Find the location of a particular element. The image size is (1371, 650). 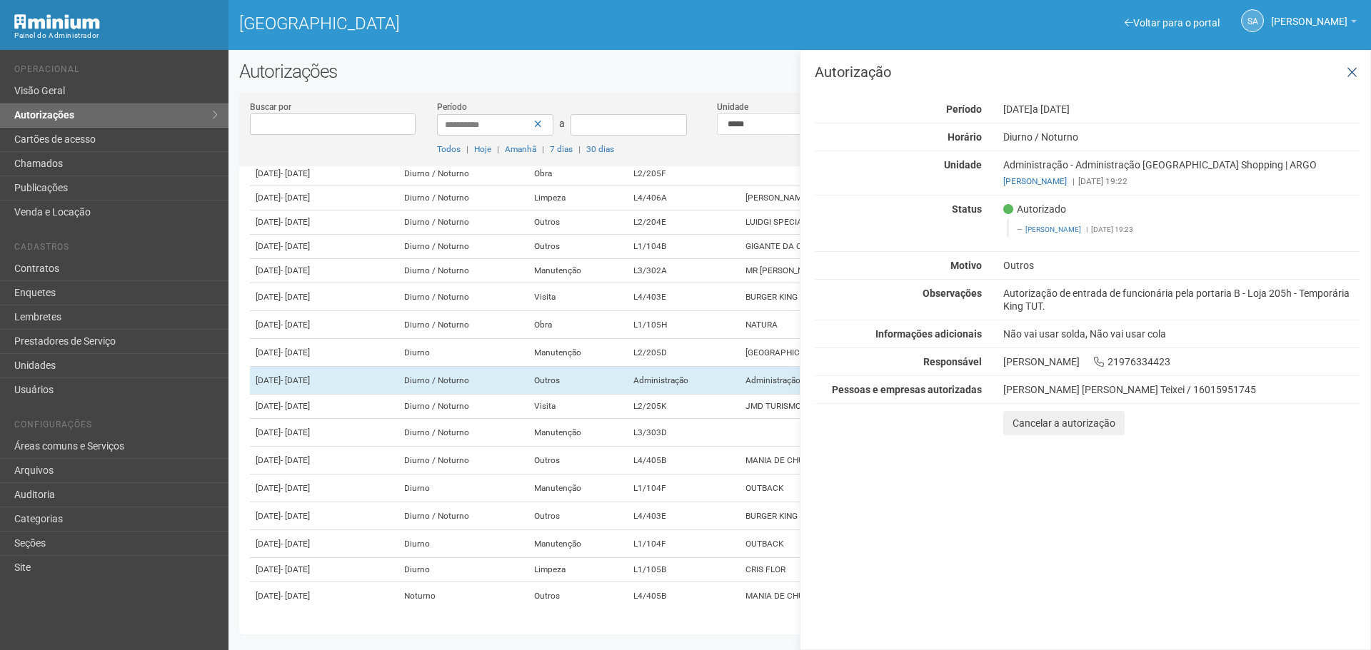

strong: Pessoas e empresas autorizadas is located at coordinates (907, 390).